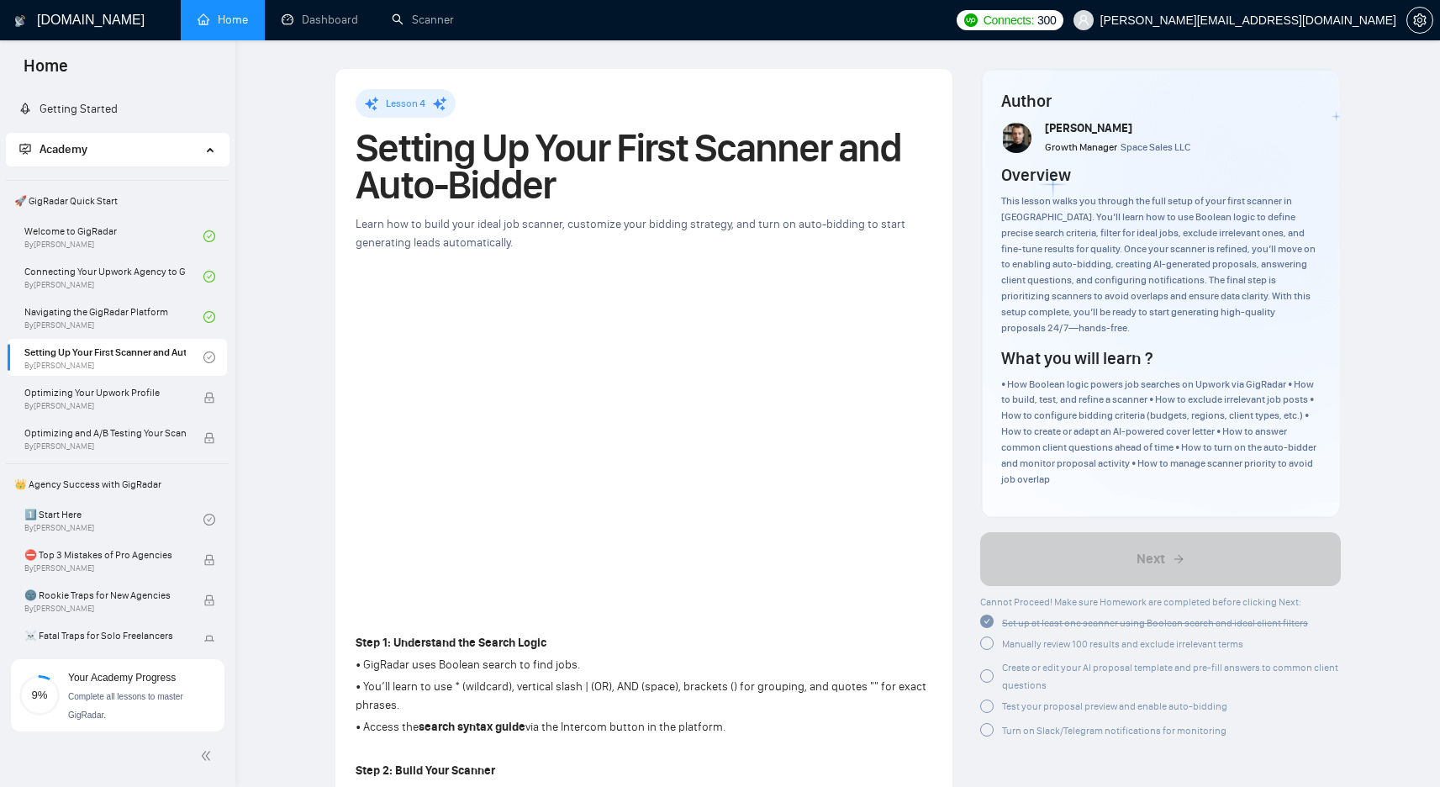  What do you see at coordinates (631, 233) in the screenshot?
I see `span: Learn how to build your ideal job scanner, customize your bidding strategy, and turn on auto-bidd...` at bounding box center [631, 233].